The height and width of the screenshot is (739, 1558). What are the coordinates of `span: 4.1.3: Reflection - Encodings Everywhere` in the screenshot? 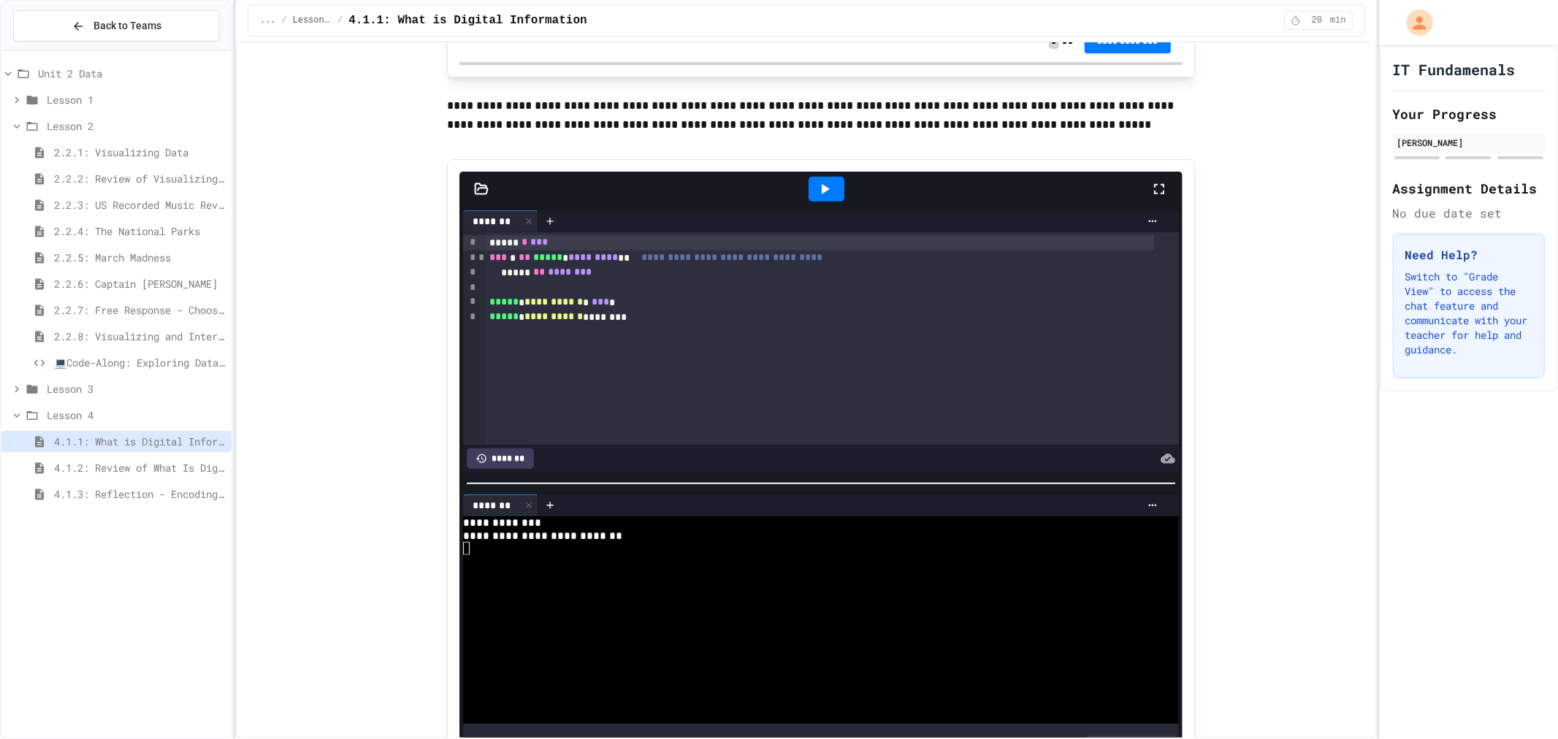 It's located at (139, 494).